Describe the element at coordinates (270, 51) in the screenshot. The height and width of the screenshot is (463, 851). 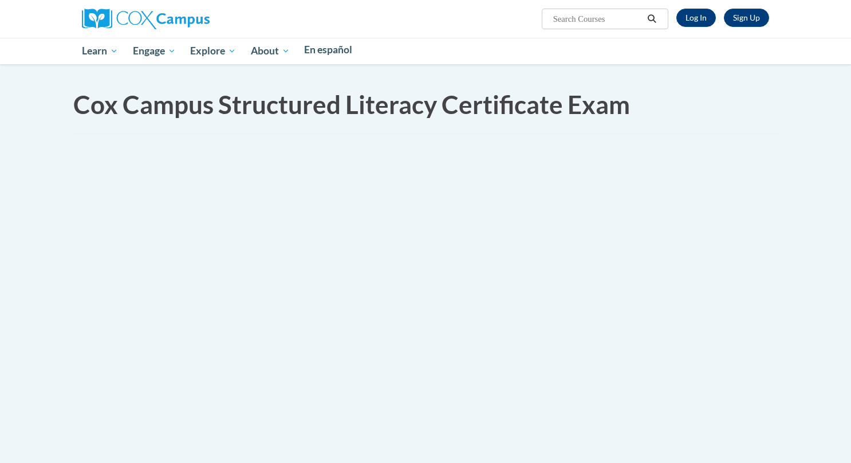
I see `a: About` at that location.